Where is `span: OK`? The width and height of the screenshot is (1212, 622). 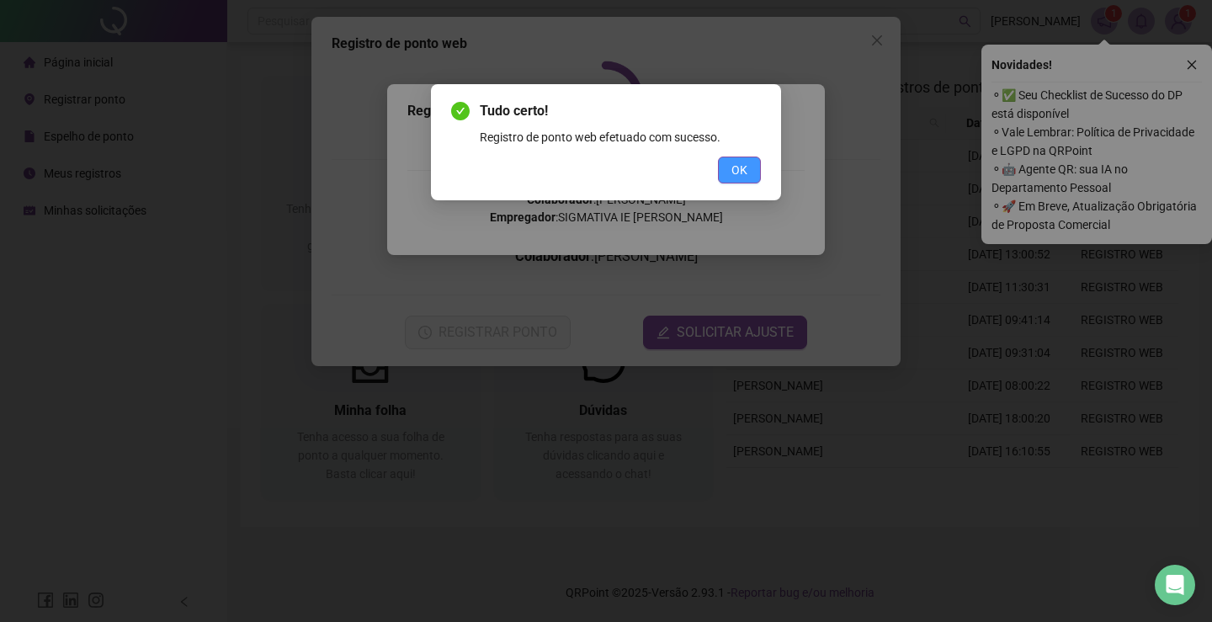
span: OK is located at coordinates (739, 170).